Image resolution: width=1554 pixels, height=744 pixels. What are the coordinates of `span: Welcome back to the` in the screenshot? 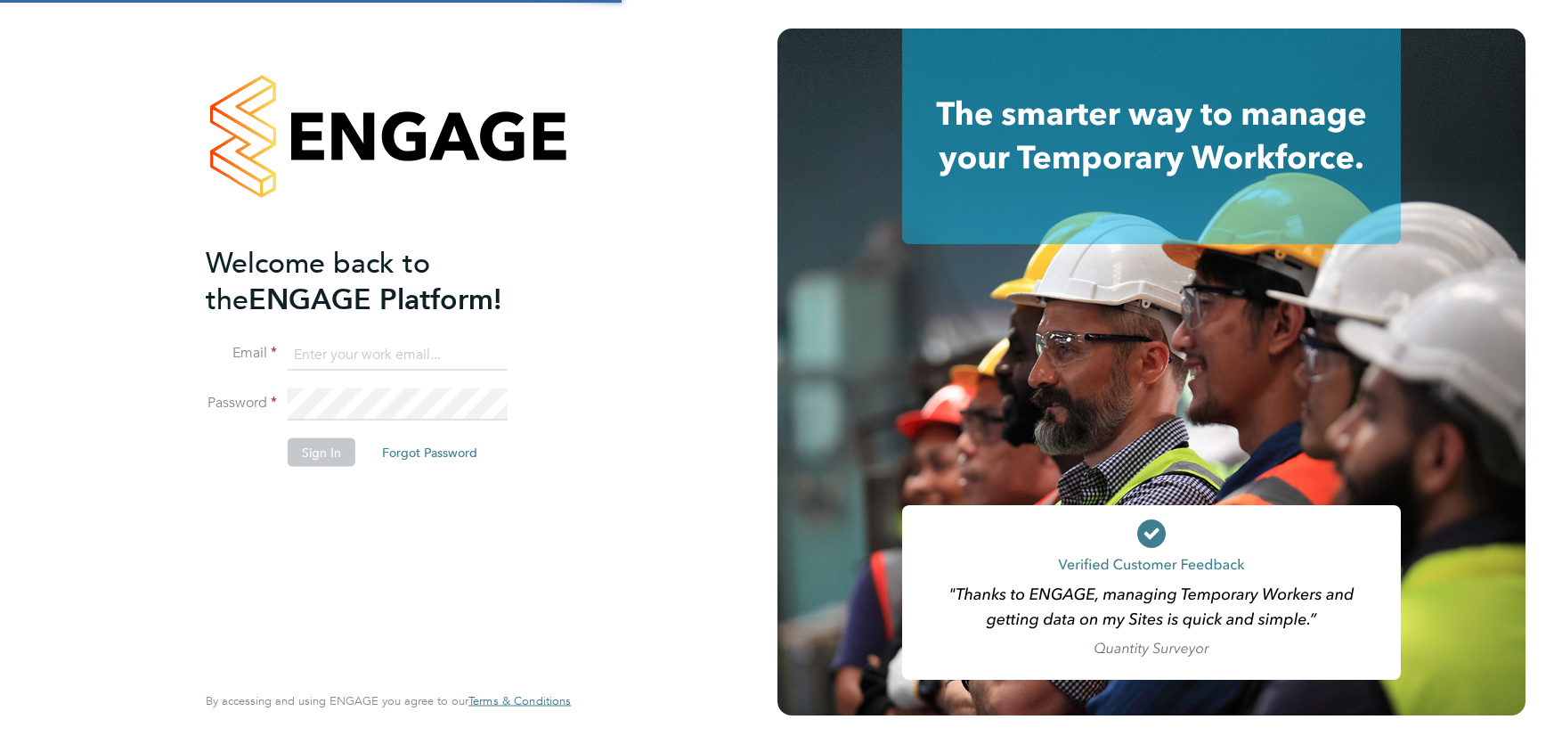 It's located at (318, 280).